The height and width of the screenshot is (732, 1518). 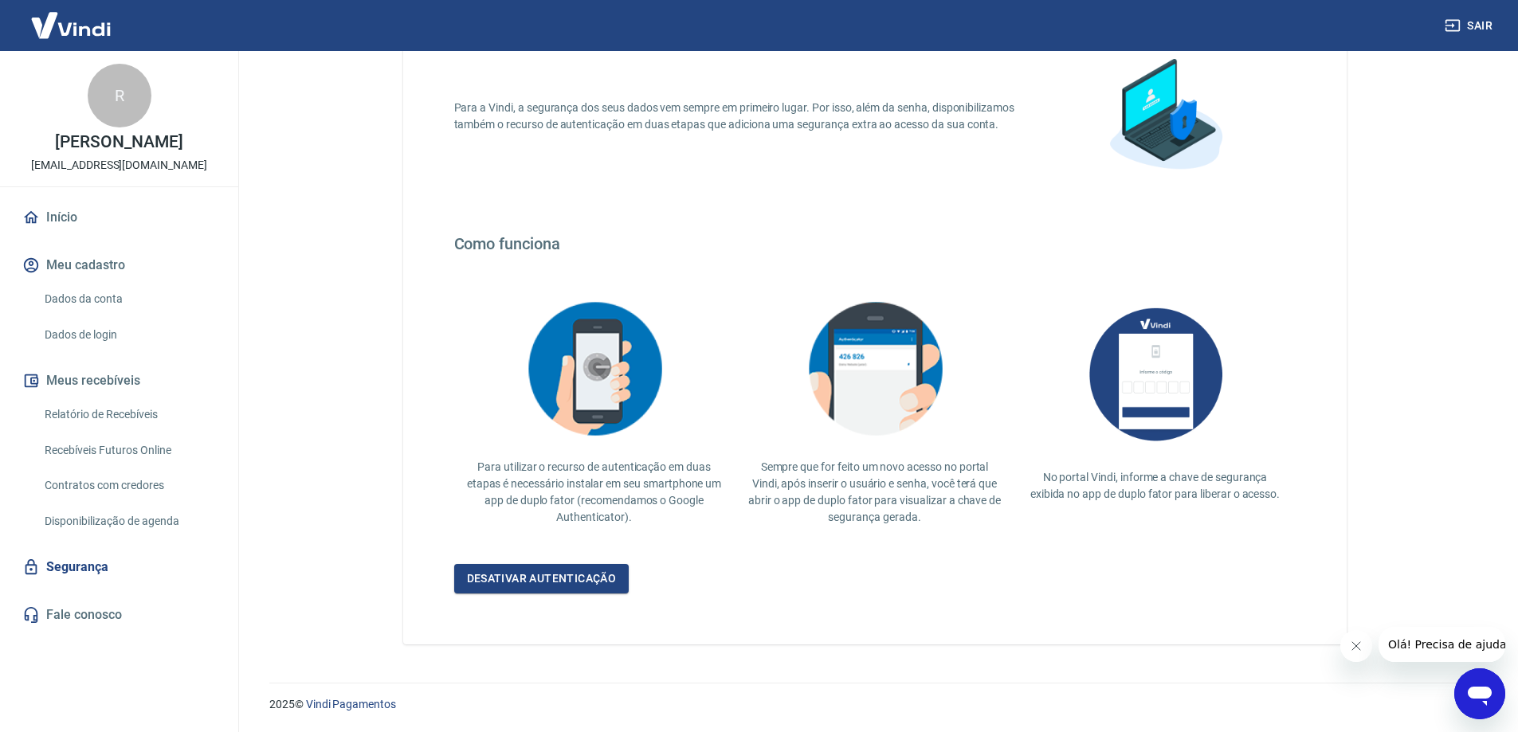 I want to click on a: Dados de login, so click(x=128, y=335).